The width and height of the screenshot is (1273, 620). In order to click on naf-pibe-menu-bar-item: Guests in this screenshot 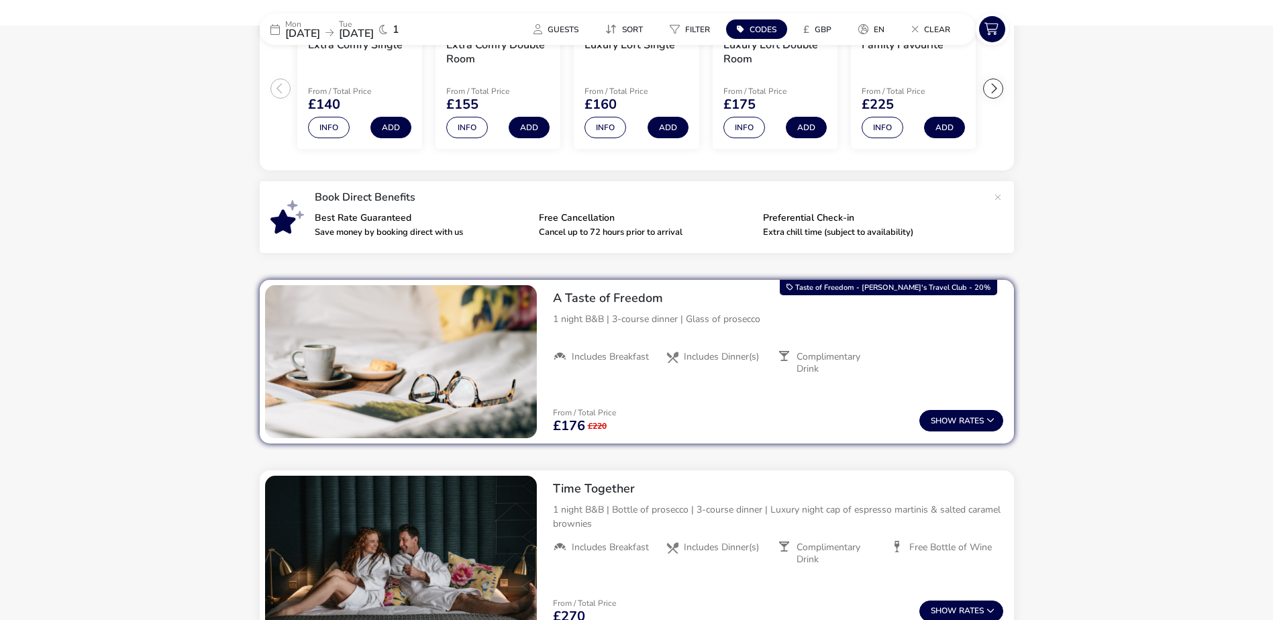, I will do `click(558, 29)`.